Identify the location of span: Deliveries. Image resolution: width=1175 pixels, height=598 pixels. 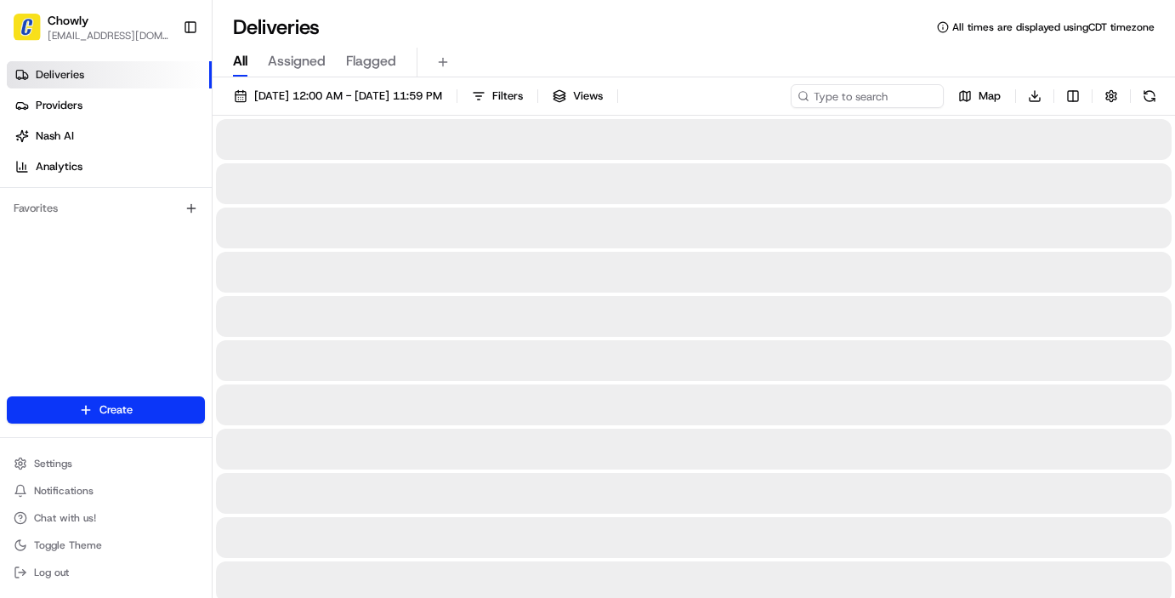
(60, 75).